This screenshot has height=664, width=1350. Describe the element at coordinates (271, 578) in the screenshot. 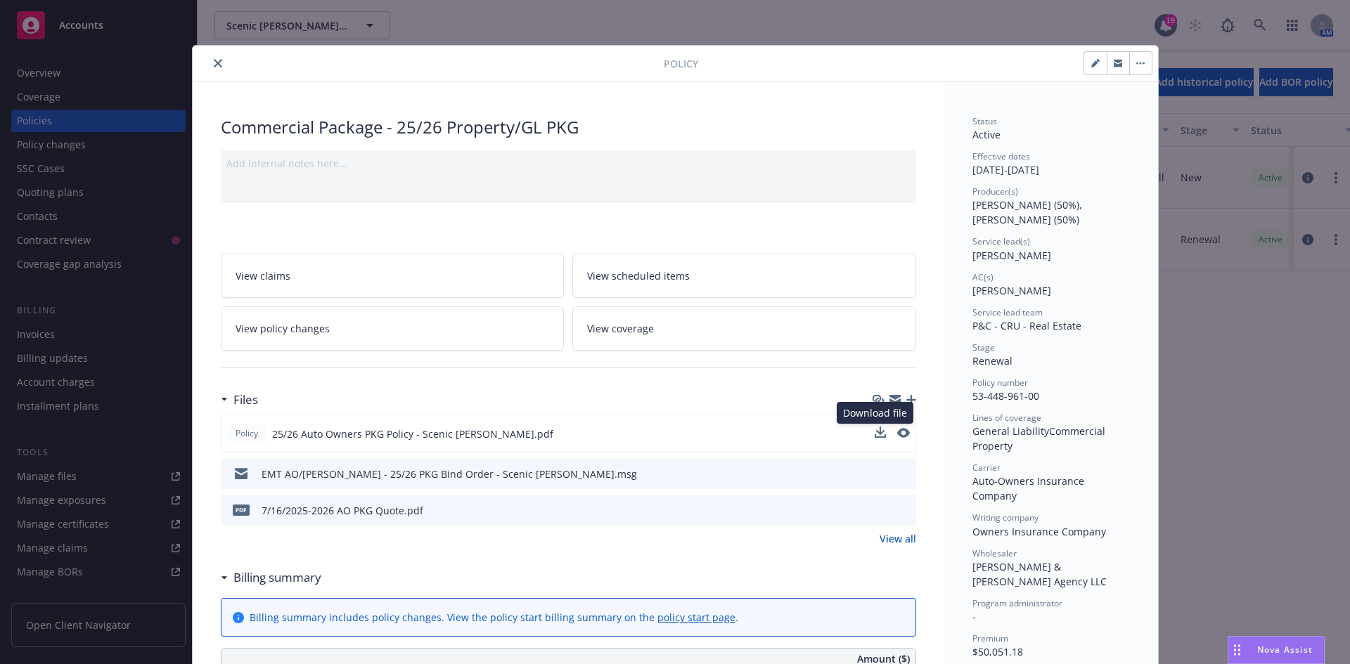

I see `div: Billing summary` at that location.